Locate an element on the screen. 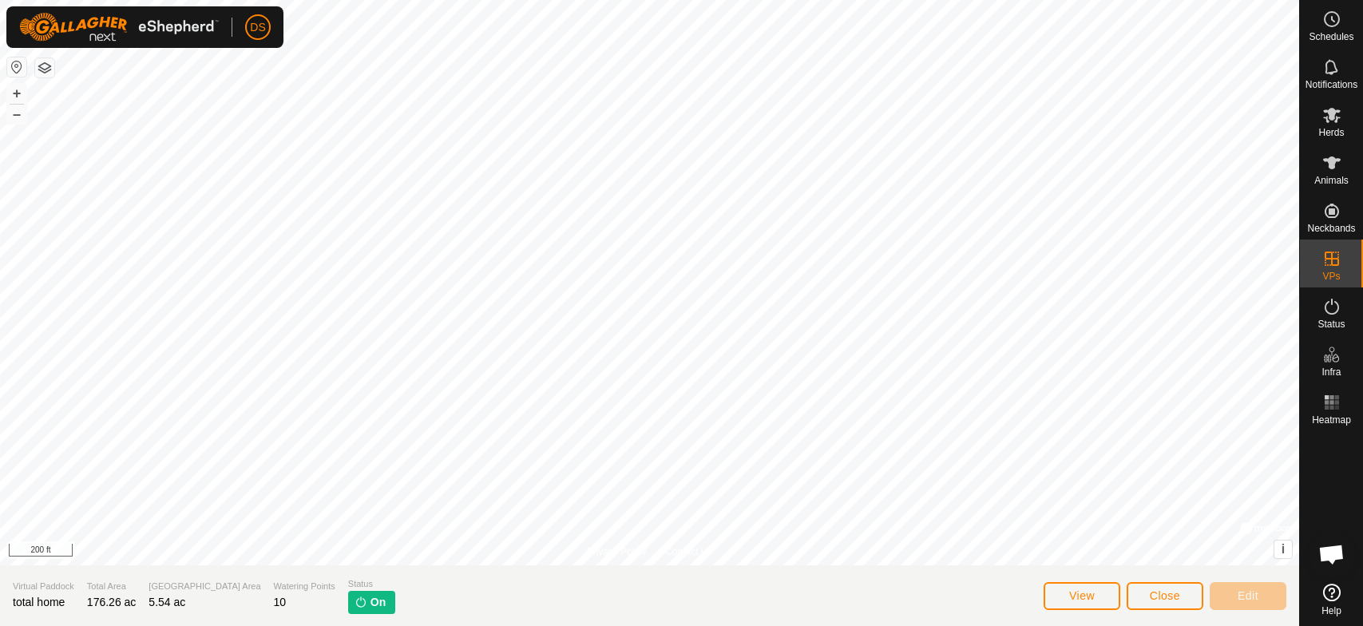 The image size is (1363, 626). a: Help is located at coordinates (1331, 600).